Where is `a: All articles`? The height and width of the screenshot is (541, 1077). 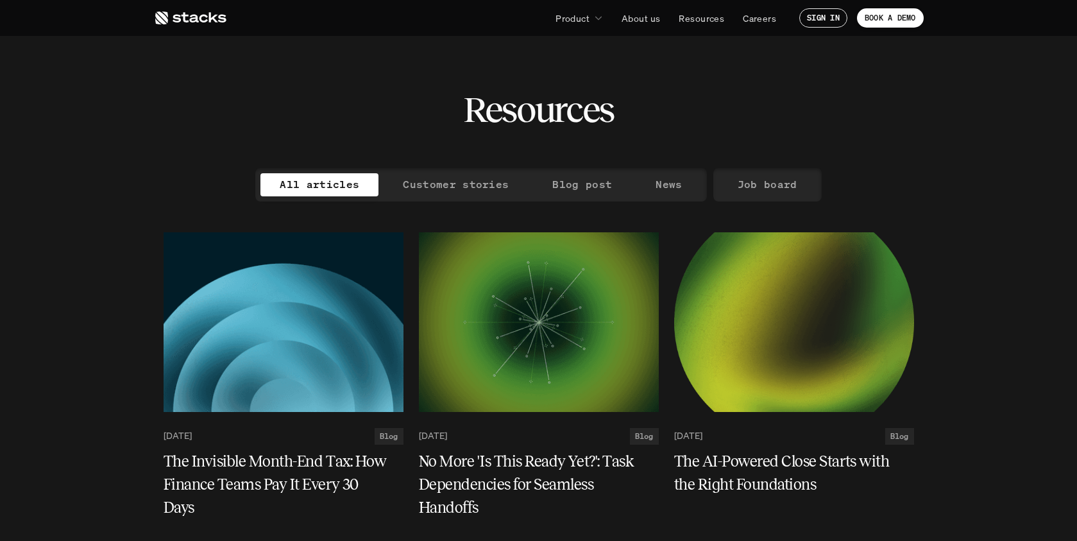
a: All articles is located at coordinates (320, 185).